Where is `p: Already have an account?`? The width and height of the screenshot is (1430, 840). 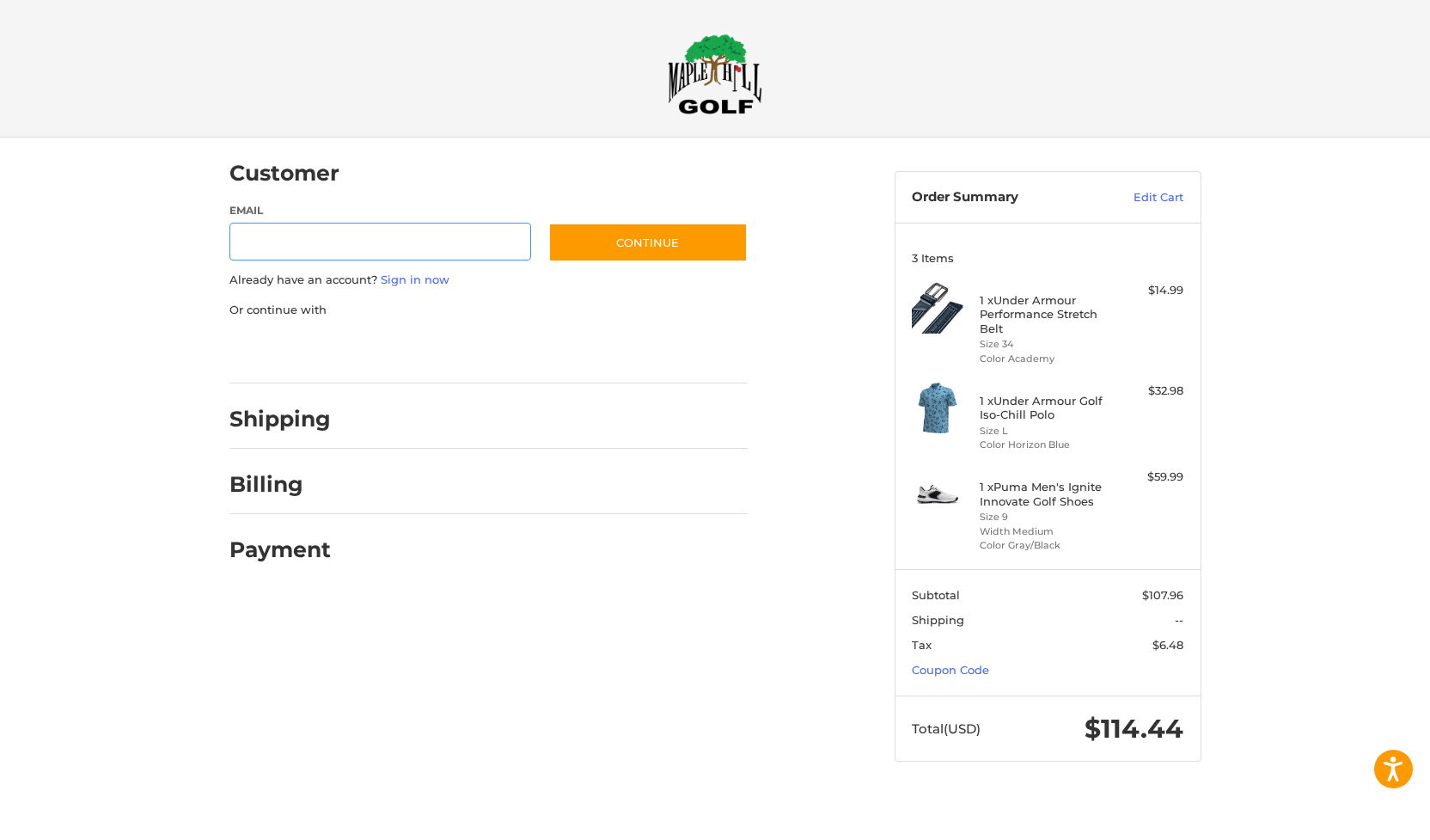
p: Already have an account? is located at coordinates (488, 281).